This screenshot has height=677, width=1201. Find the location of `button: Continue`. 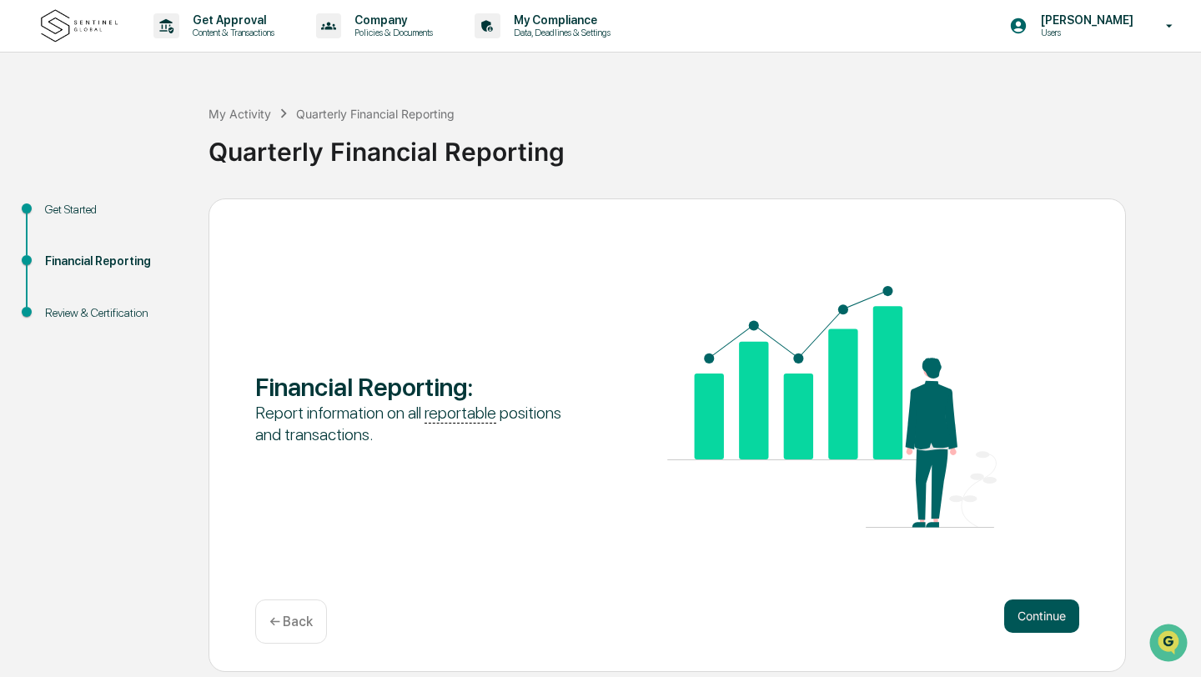

button: Continue is located at coordinates (1042, 616).